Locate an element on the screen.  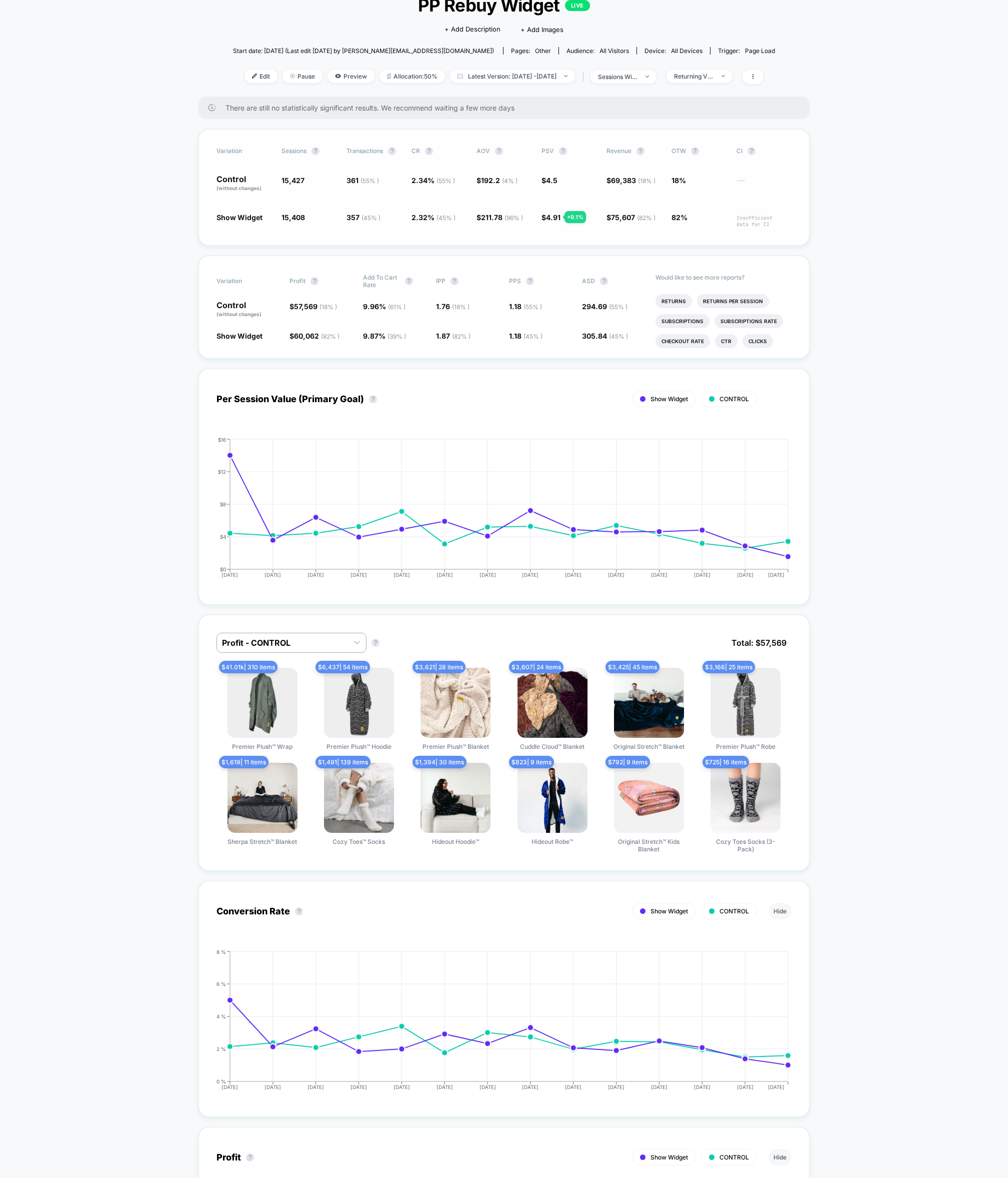
tspan: $12 is located at coordinates (222, 471).